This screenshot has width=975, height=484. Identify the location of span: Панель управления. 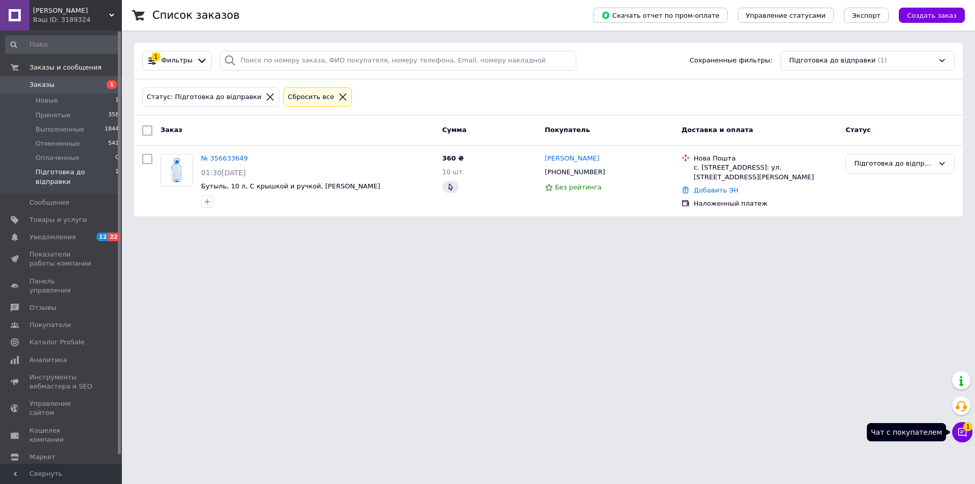
(61, 286).